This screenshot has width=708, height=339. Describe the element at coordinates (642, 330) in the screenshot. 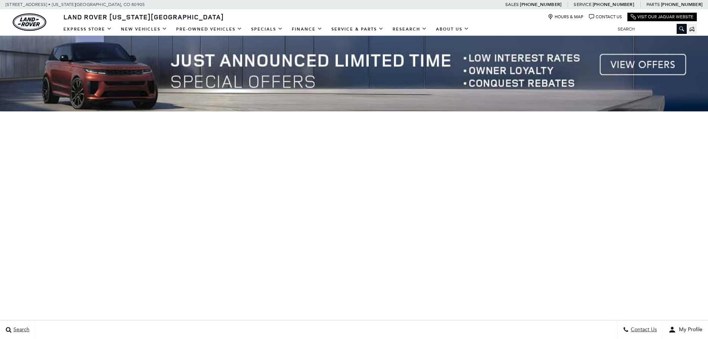

I see `span: Contact Us` at that location.